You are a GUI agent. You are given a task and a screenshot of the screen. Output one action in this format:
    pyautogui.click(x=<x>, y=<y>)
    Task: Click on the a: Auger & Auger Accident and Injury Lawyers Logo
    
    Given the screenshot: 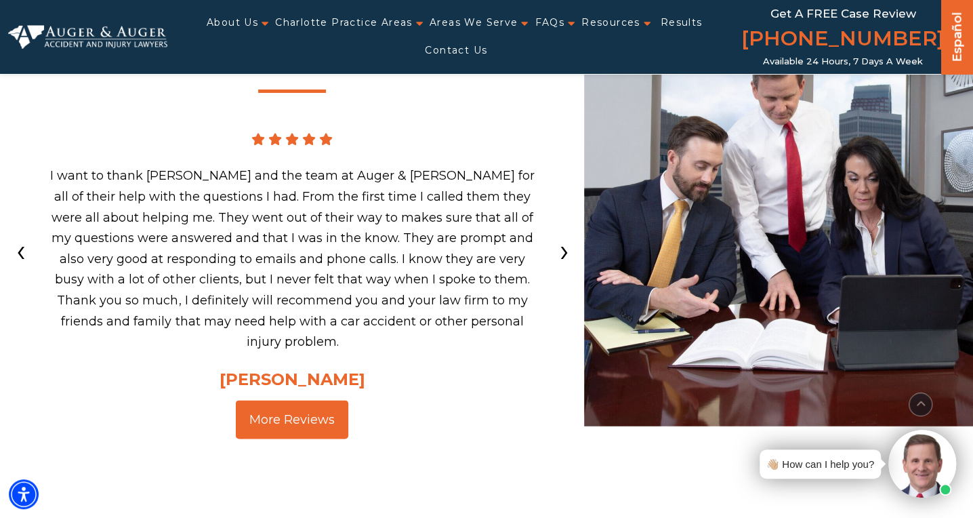 What is the action you would take?
    pyautogui.click(x=87, y=37)
    